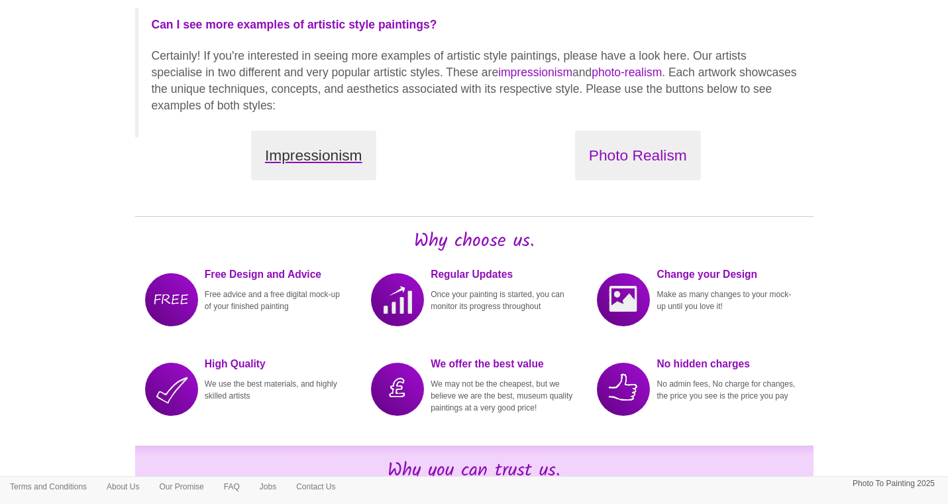 The image size is (948, 504). I want to click on p: Regular Updates, so click(502, 274).